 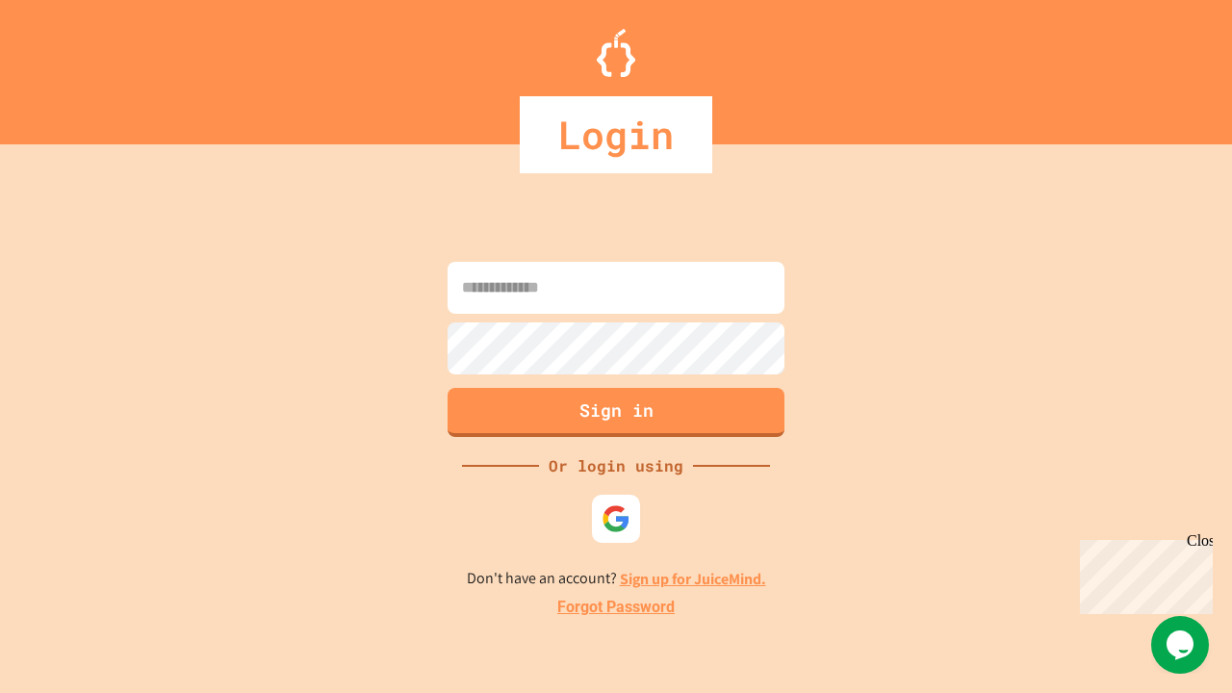 What do you see at coordinates (616, 135) in the screenshot?
I see `div: Login` at bounding box center [616, 135].